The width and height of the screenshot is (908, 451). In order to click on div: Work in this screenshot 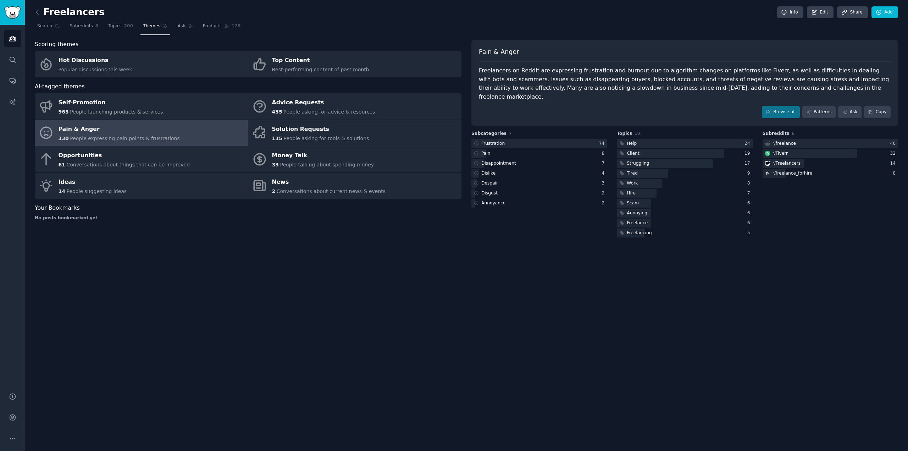, I will do `click(632, 183)`.